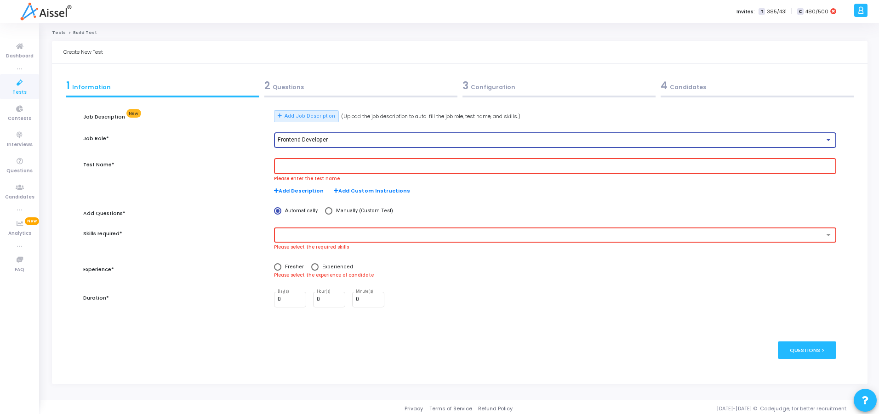 The image size is (879, 414). Describe the element at coordinates (112, 117) in the screenshot. I see `label: Job Description` at that location.